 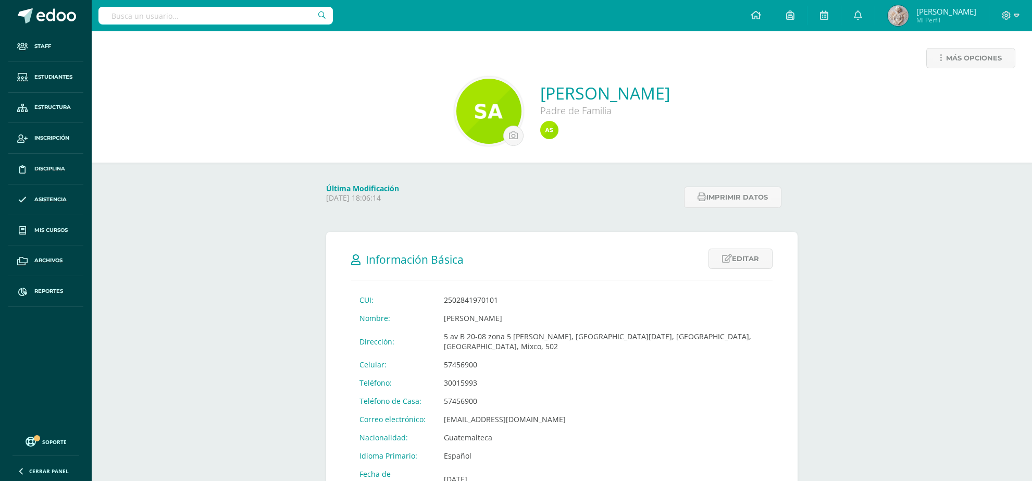 What do you see at coordinates (46, 169) in the screenshot?
I see `a: Disciplina` at bounding box center [46, 169].